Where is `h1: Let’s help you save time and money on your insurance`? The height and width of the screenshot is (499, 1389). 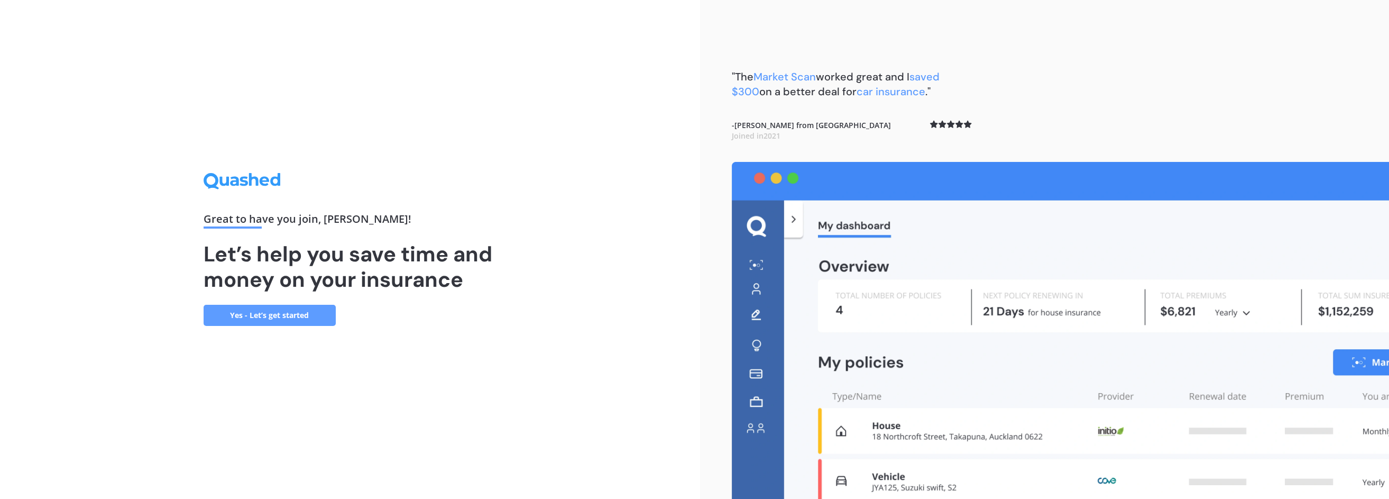 h1: Let’s help you save time and money on your insurance is located at coordinates (350, 266).